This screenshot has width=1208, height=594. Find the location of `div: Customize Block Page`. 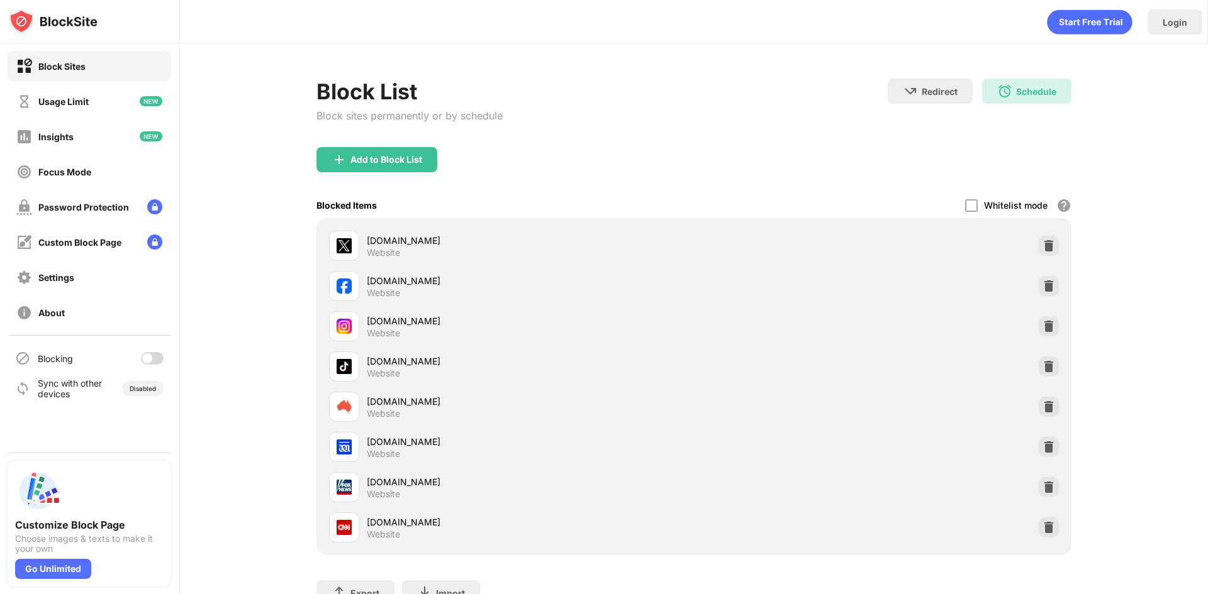

div: Customize Block Page is located at coordinates (89, 525).